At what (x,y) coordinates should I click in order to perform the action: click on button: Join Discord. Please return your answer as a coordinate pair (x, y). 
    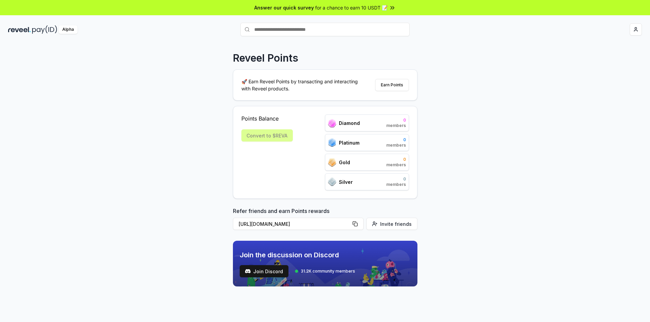
    Looking at the image, I should click on (264, 271).